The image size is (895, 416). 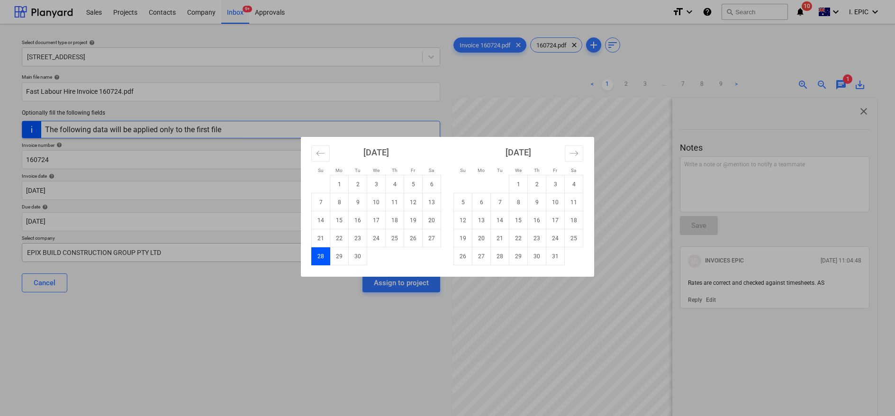 I want to click on td: Monday, September 22, 2025, so click(x=339, y=238).